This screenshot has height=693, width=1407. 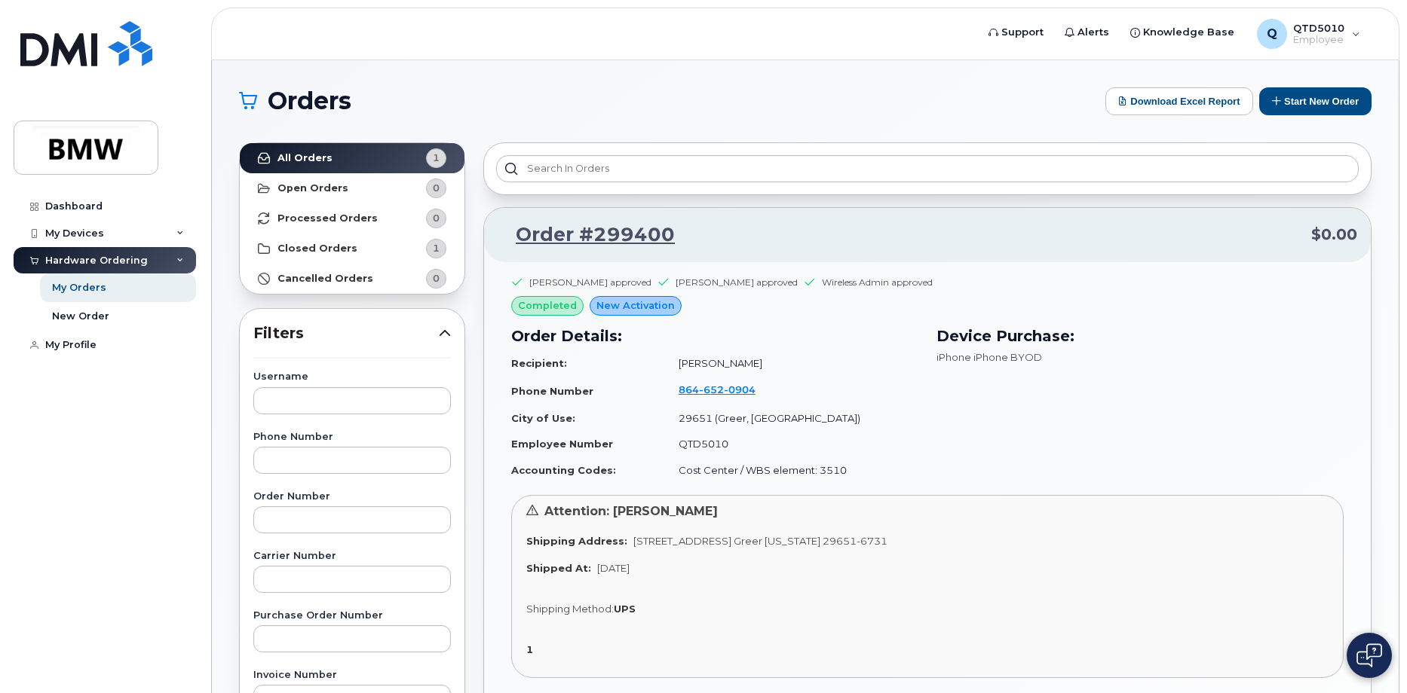 What do you see at coordinates (529, 650) in the screenshot?
I see `strong: 1` at bounding box center [529, 650].